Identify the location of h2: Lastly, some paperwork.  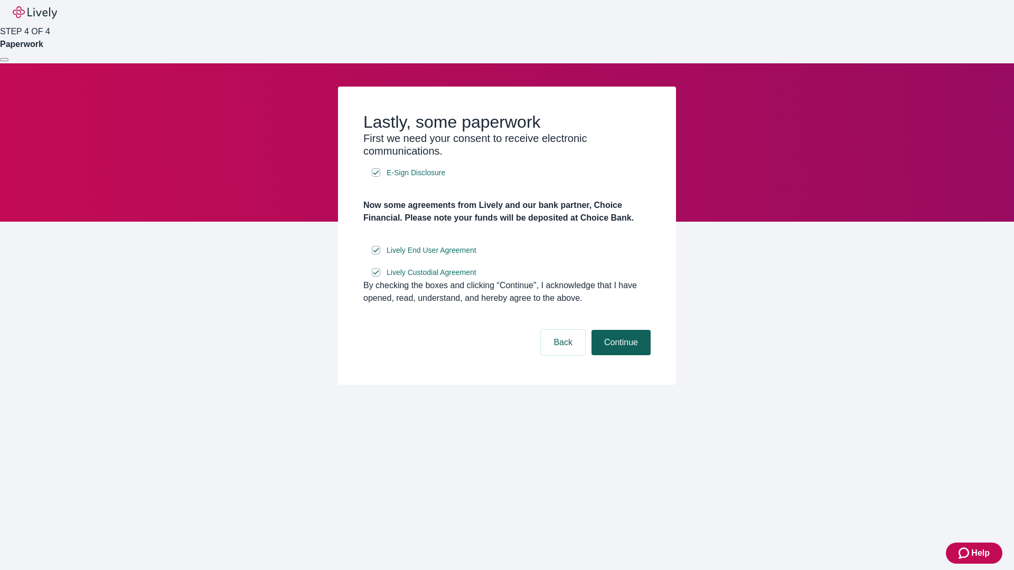
(507, 122).